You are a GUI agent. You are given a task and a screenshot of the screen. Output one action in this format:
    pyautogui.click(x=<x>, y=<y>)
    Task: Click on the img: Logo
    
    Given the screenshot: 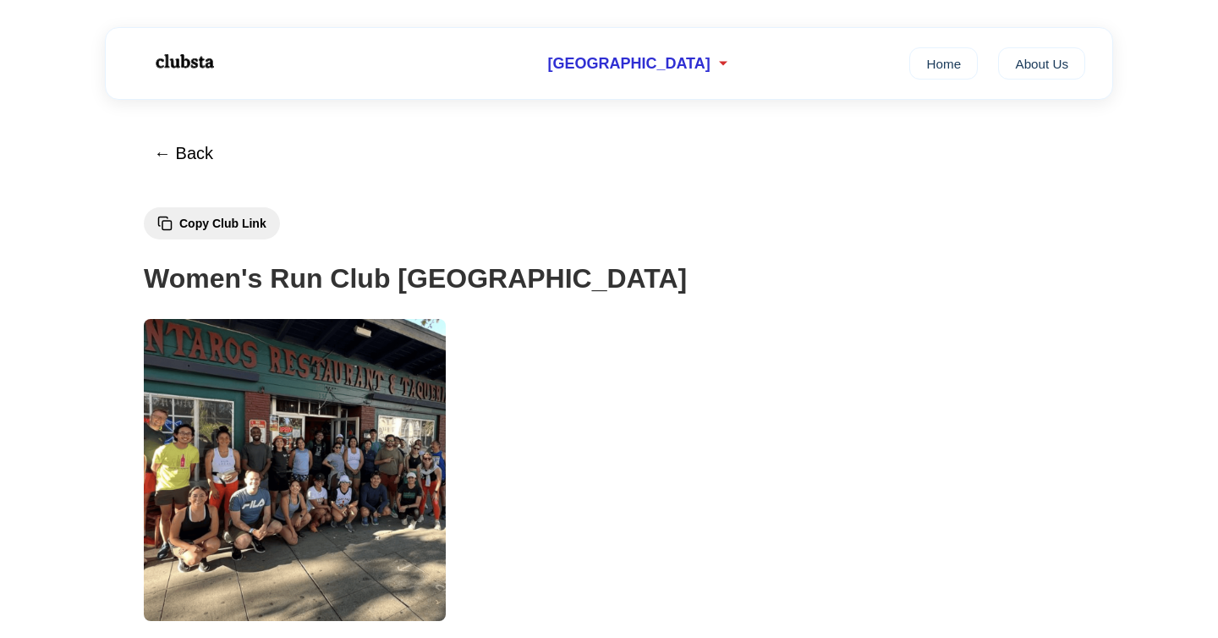 What is the action you would take?
    pyautogui.click(x=184, y=62)
    